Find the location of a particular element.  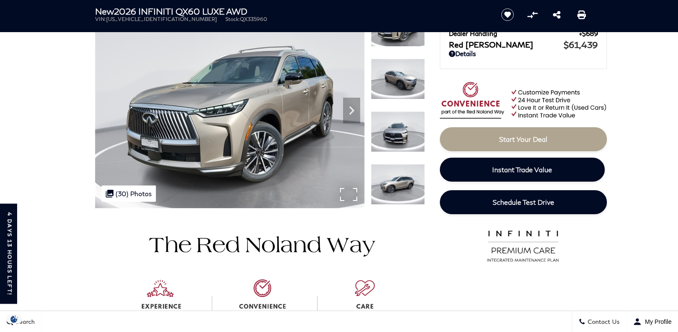

span: QX335960 is located at coordinates (254, 19).